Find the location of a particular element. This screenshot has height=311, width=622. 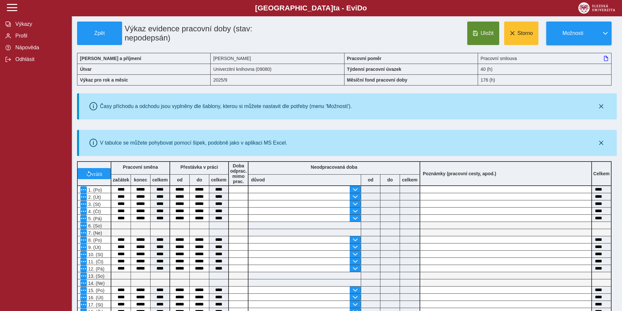

span: 9. (Út) is located at coordinates (94, 247).